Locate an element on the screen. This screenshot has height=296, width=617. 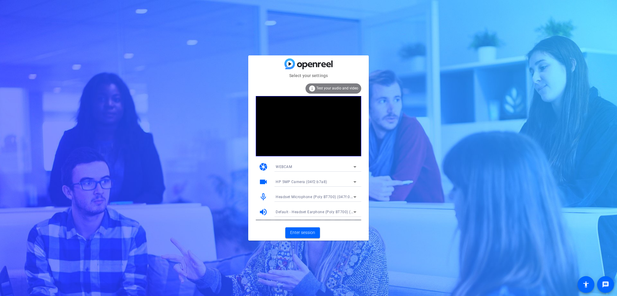
mat-icon: volume_up is located at coordinates (263, 212).